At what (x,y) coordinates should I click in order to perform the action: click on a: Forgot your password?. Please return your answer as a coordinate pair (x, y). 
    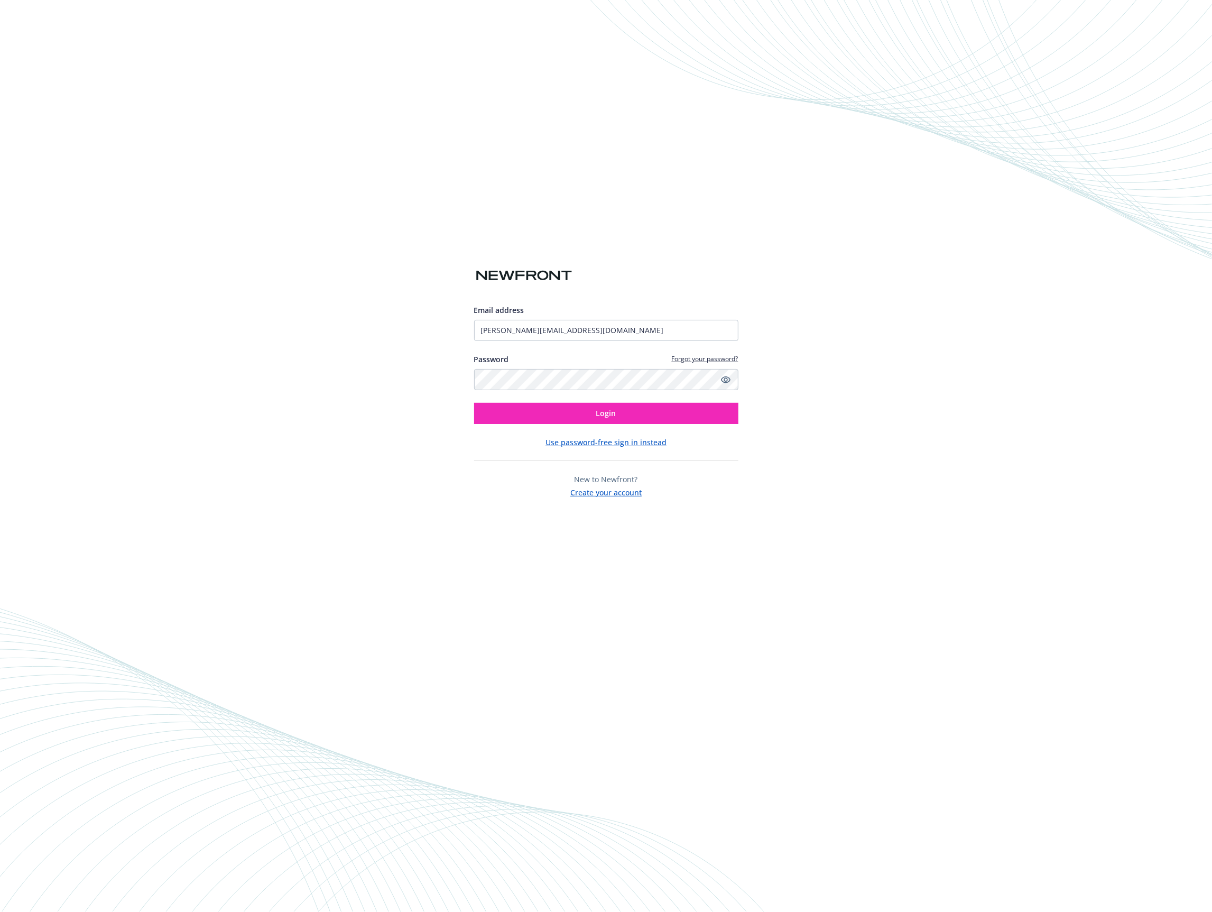
    Looking at the image, I should click on (705, 358).